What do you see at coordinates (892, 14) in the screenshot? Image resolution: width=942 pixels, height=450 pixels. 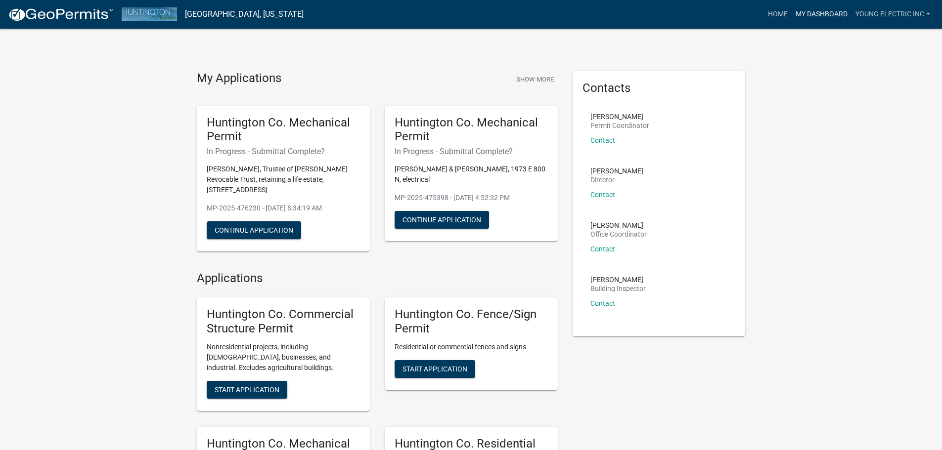 I see `a: Young electric inc` at bounding box center [892, 14].